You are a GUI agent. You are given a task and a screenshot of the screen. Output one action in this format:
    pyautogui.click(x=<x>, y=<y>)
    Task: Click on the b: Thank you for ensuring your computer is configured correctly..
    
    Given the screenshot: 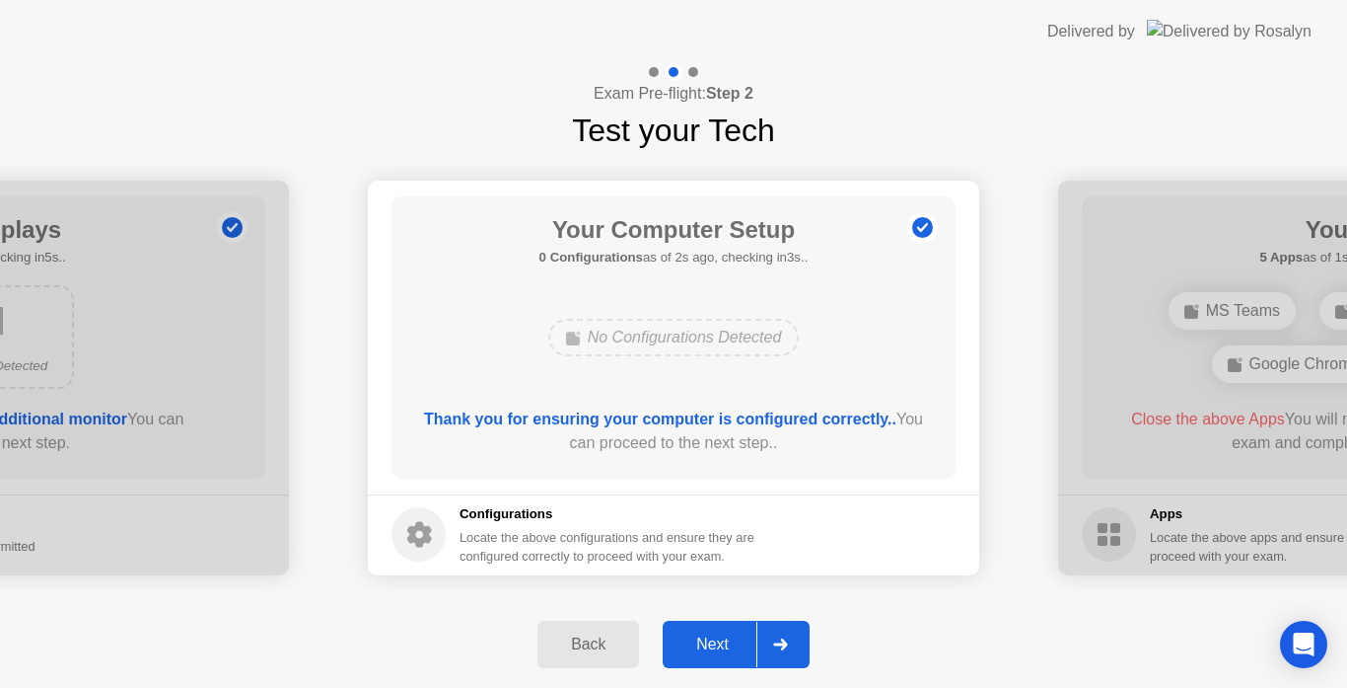 What is the action you would take?
    pyautogui.click(x=660, y=418)
    